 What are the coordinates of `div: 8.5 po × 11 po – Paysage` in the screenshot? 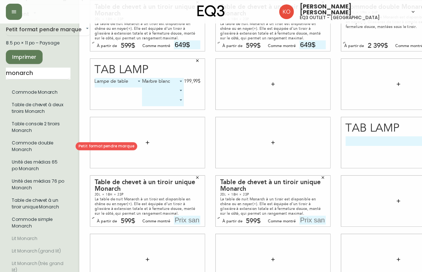 It's located at (38, 43).